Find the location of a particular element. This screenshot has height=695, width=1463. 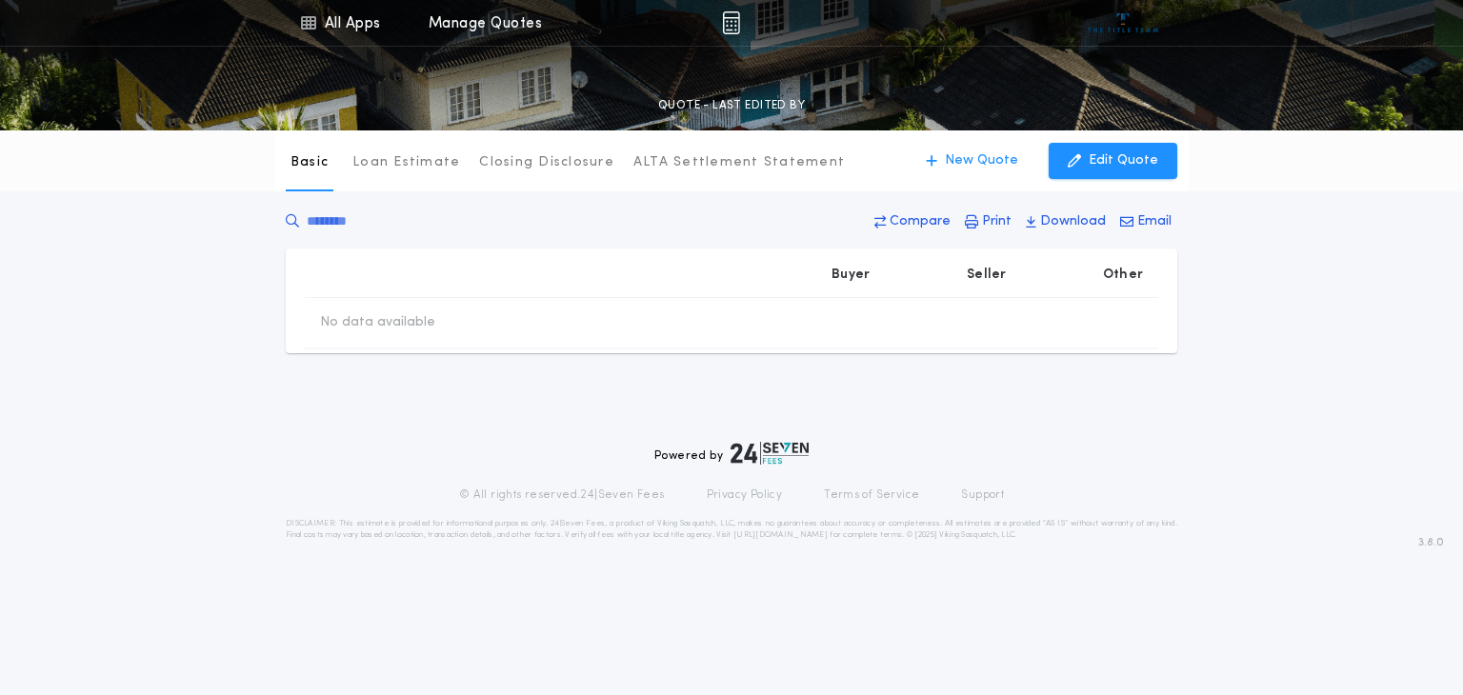

button: Edit Quote is located at coordinates (1112, 161).